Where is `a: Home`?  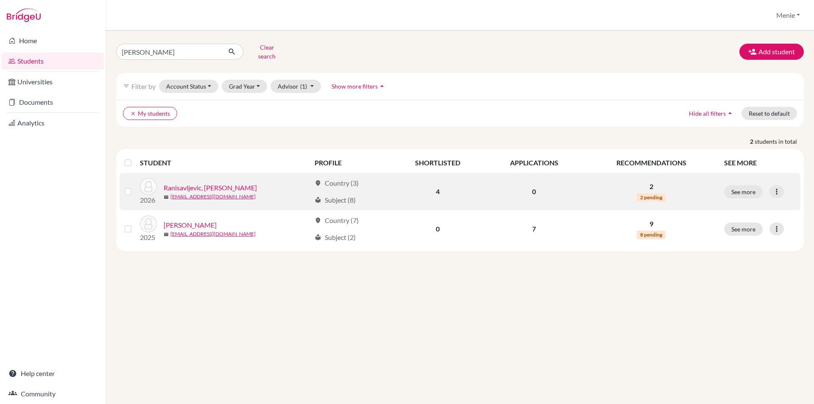
a: Home is located at coordinates (53, 41).